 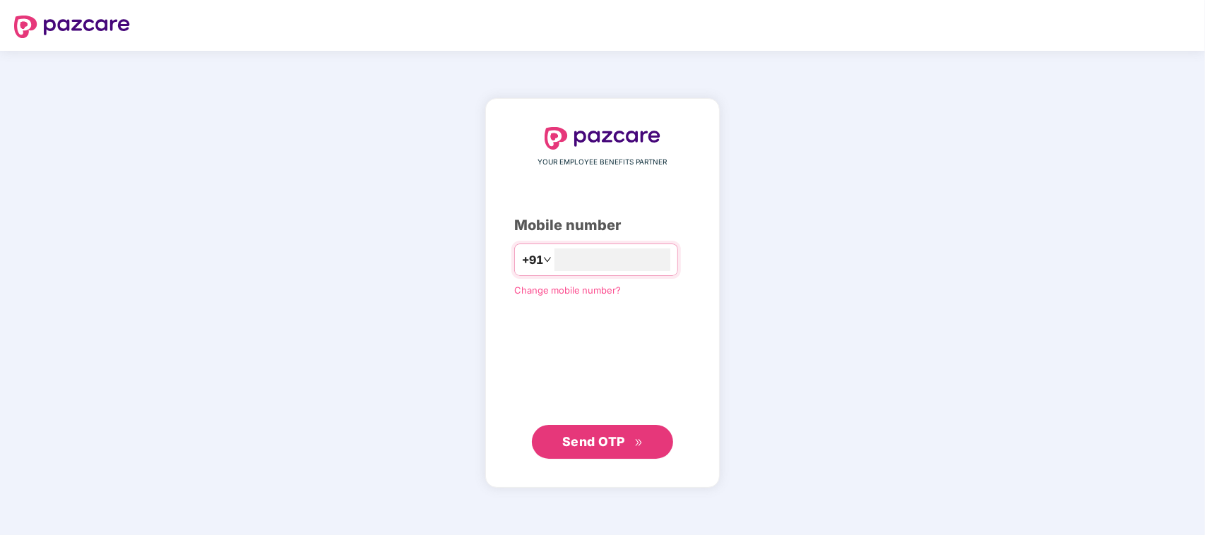 I want to click on button: Send OTPdouble-right, so click(x=603, y=442).